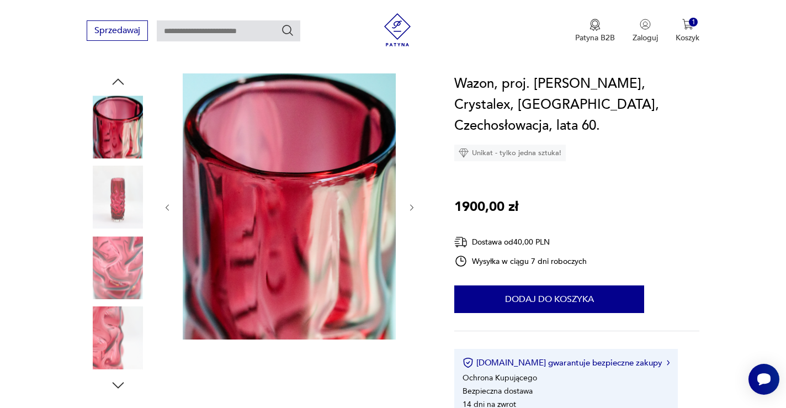  I want to click on button: 1Koszyk, so click(687, 31).